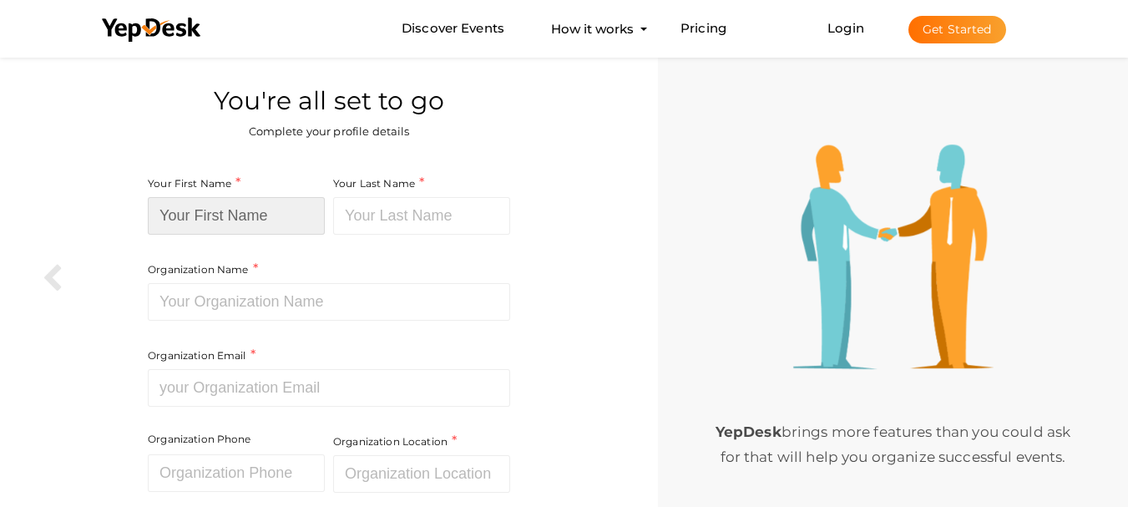 Image resolution: width=1128 pixels, height=507 pixels. I want to click on input: your Organization Email, so click(329, 388).